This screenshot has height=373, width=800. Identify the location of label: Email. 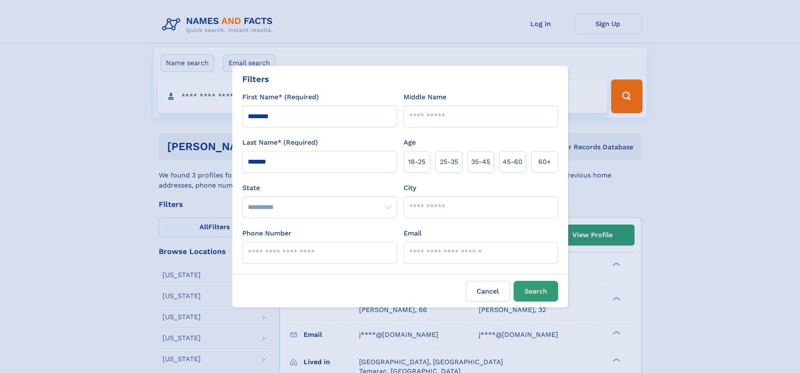
(413, 233).